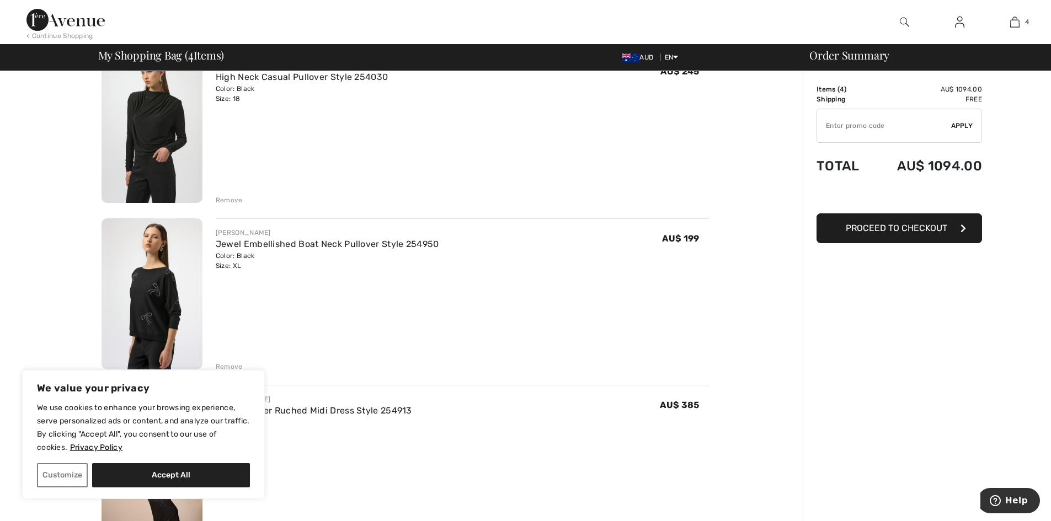 The height and width of the screenshot is (521, 1051). Describe the element at coordinates (60, 36) in the screenshot. I see `div: < Continue Shopping` at that location.